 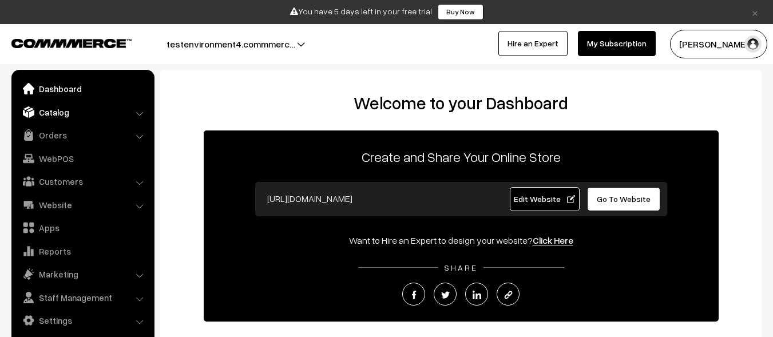 What do you see at coordinates (61, 42) in the screenshot?
I see `a: COMMMERCE` at bounding box center [61, 42].